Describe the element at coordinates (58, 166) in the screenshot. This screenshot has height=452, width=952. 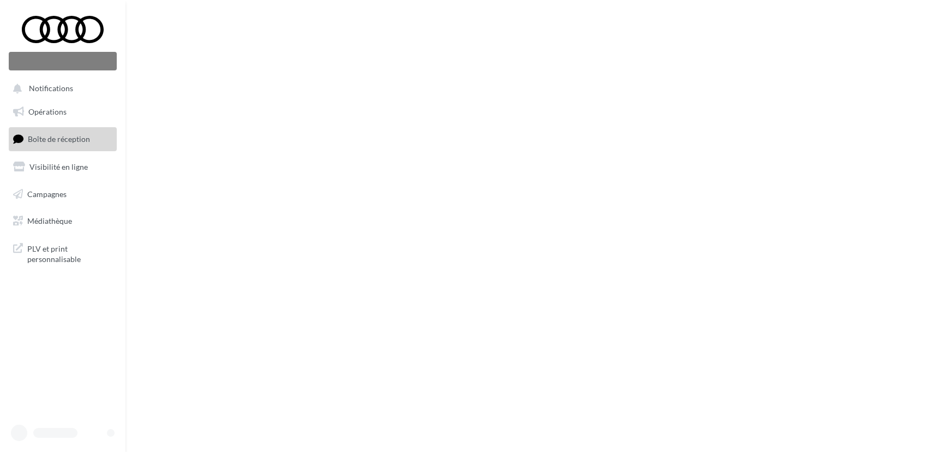
I see `span: Visibilité en ligne` at that location.